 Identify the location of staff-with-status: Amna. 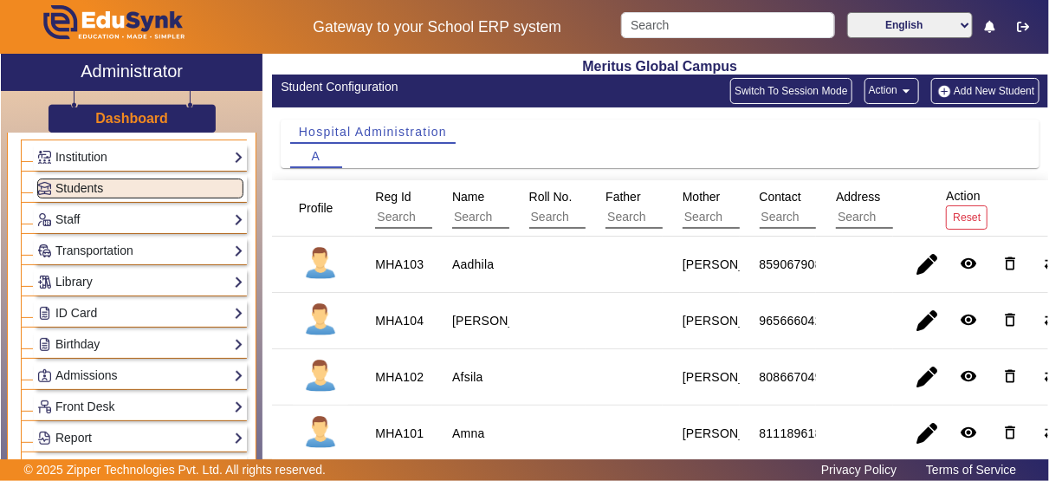
(469, 433).